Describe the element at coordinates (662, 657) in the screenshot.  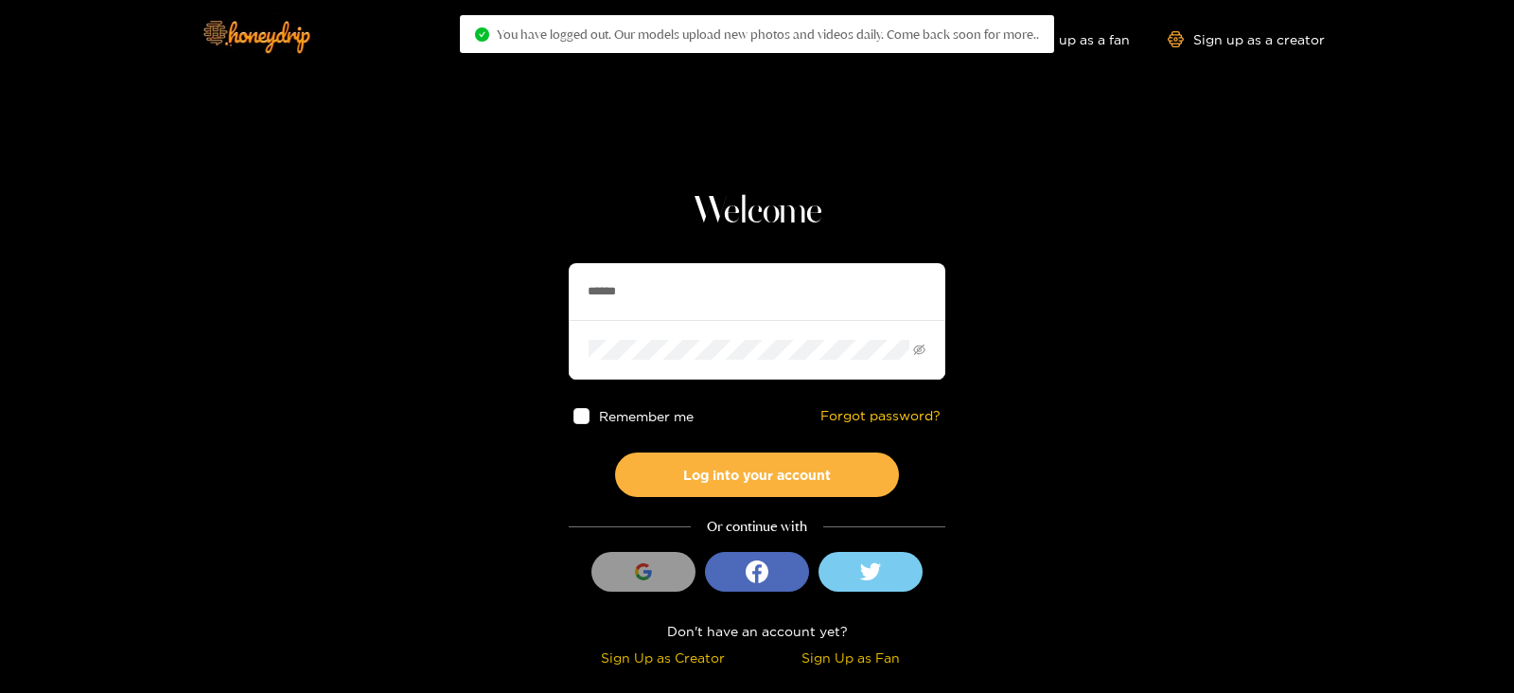
I see `div: Sign Up as Creator` at that location.